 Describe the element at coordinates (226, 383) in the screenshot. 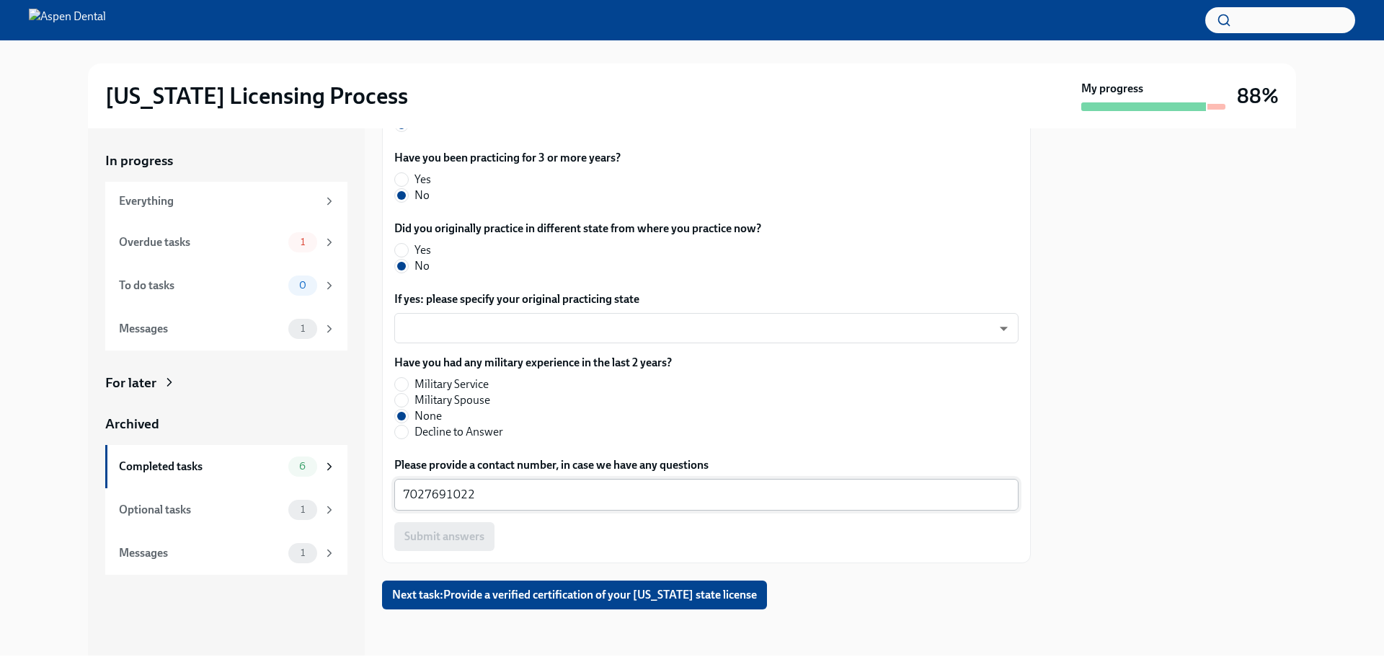

I see `a: For later` at that location.